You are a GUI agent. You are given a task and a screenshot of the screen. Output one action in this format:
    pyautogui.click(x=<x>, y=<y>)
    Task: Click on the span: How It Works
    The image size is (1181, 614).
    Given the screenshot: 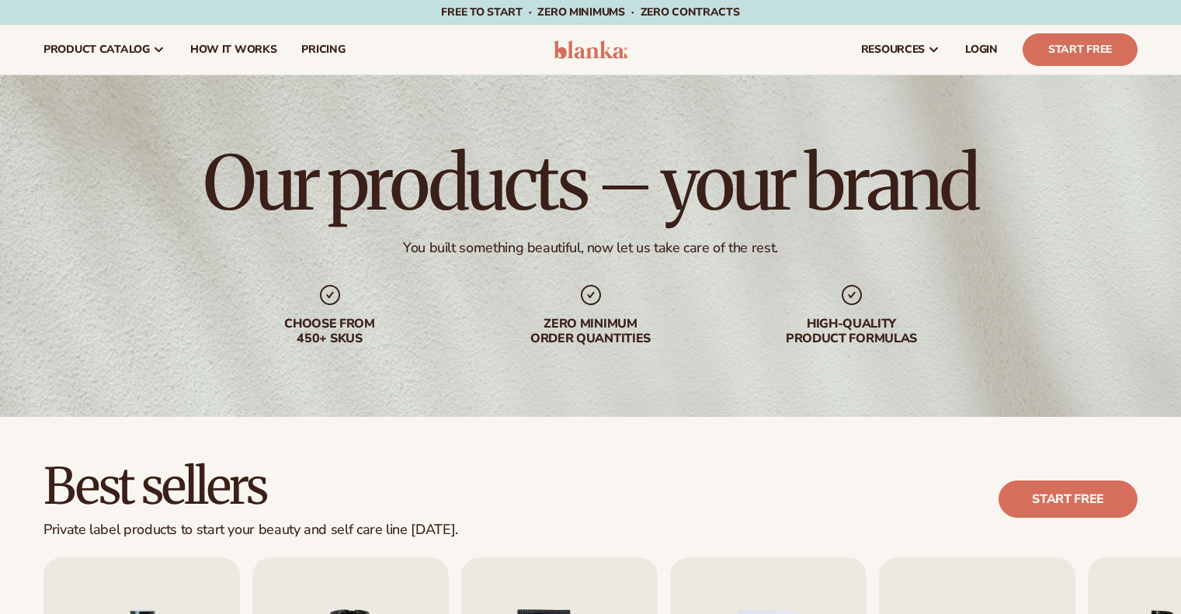 What is the action you would take?
    pyautogui.click(x=234, y=50)
    